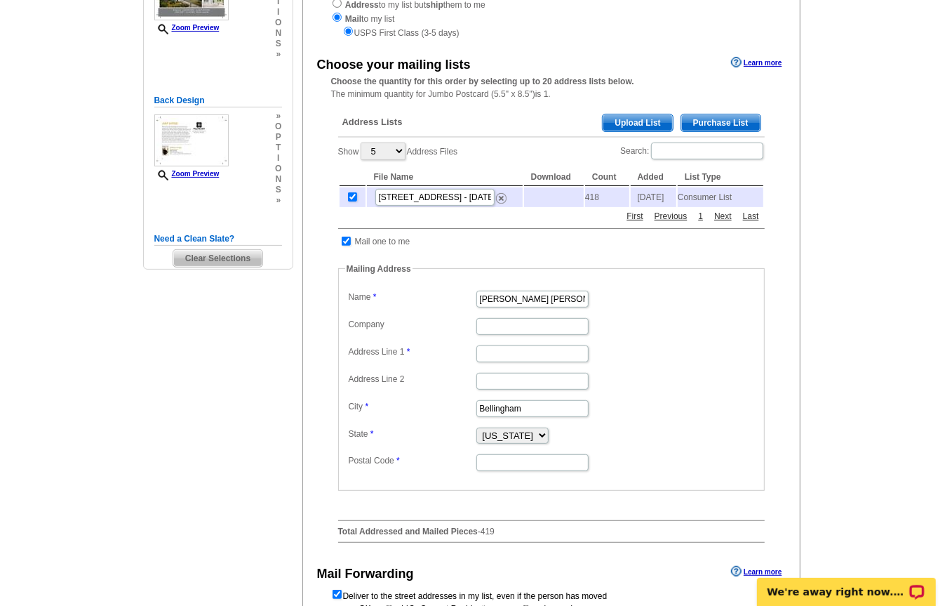  Describe the element at coordinates (412, 460) in the screenshot. I see `label: Postal Code` at that location.